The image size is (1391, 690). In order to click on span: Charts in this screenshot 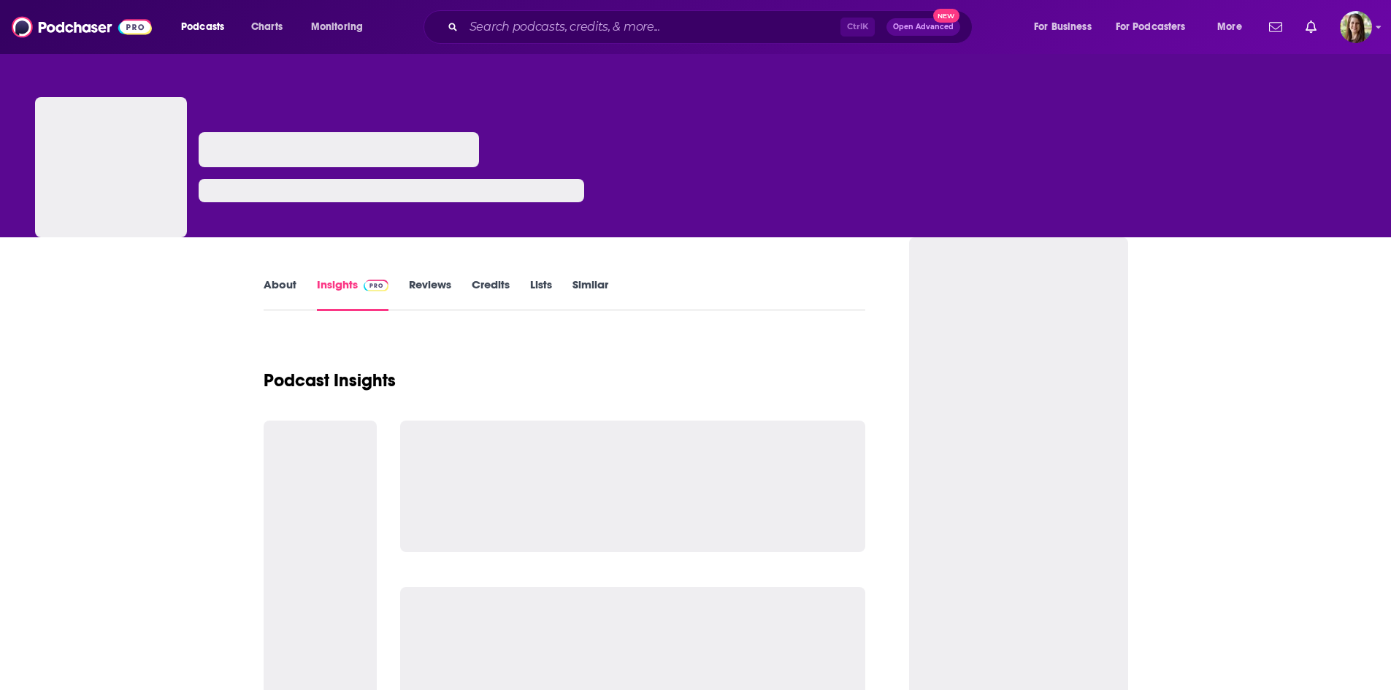, I will do `click(266, 27)`.